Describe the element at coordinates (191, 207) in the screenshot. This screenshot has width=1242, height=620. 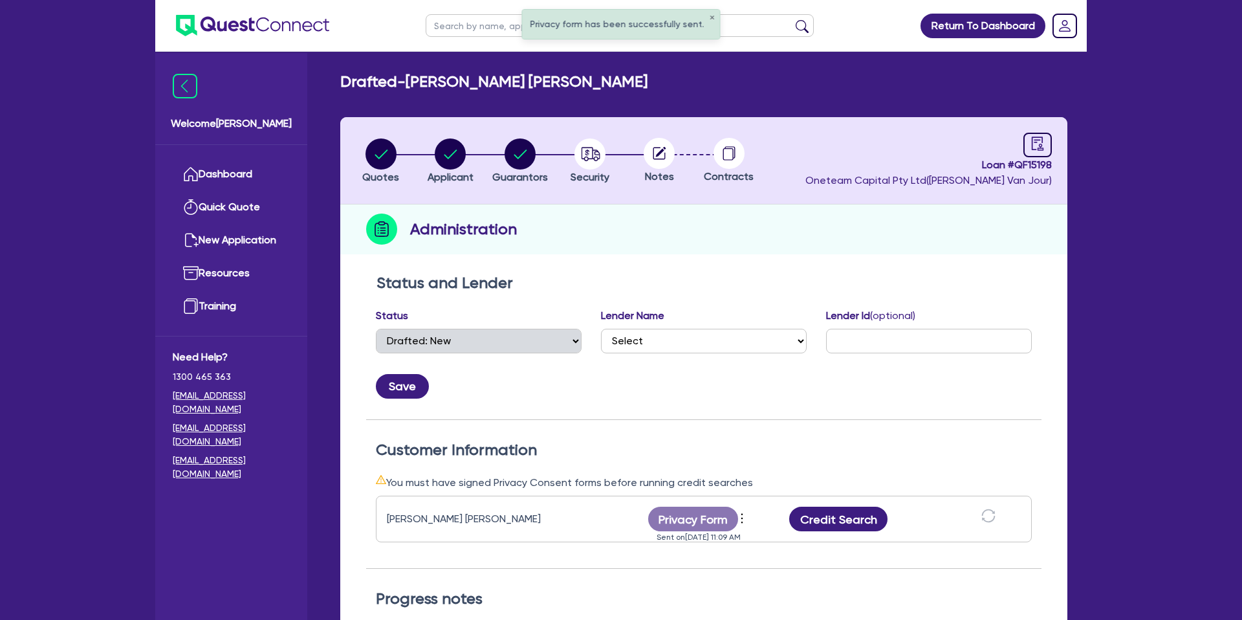
I see `img: quick-quote` at that location.